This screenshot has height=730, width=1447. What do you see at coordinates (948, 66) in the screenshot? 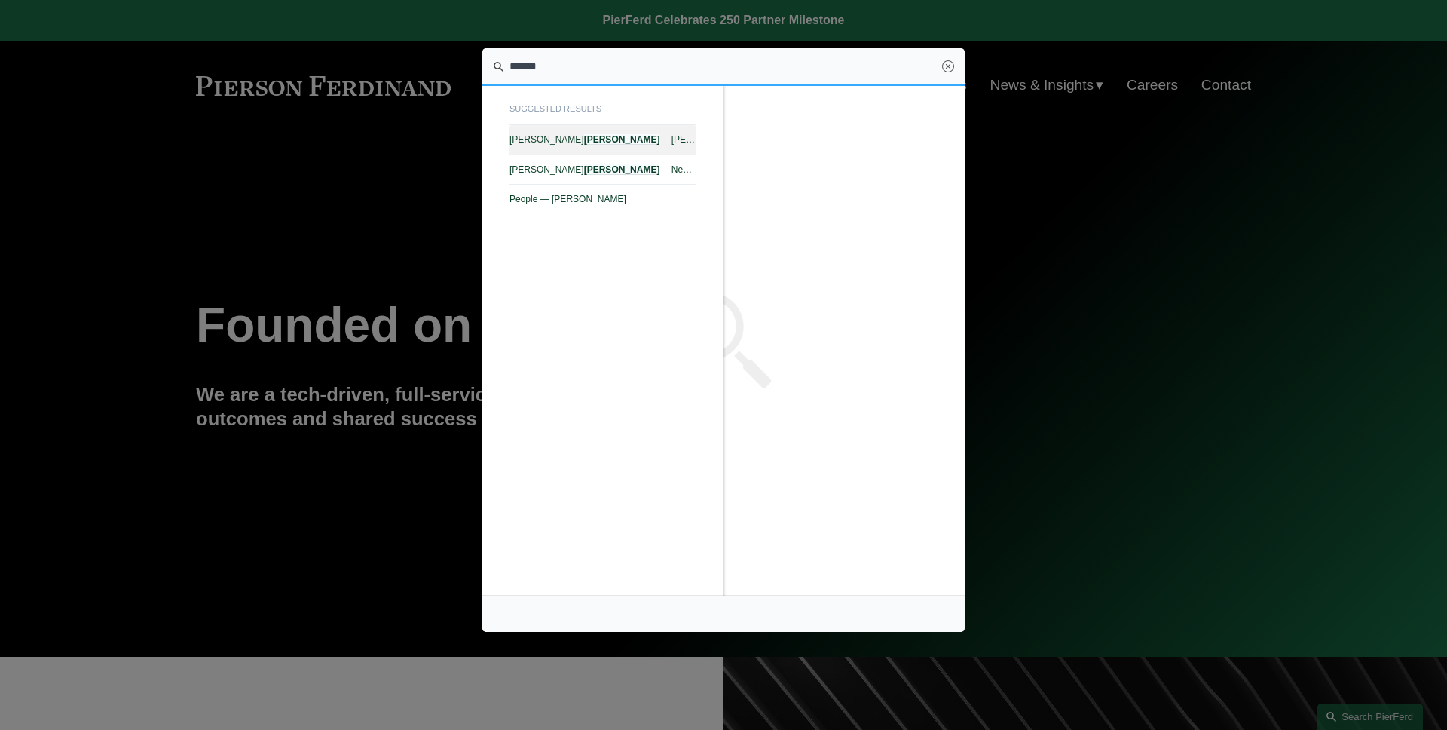
I see `a: Close` at bounding box center [948, 66].